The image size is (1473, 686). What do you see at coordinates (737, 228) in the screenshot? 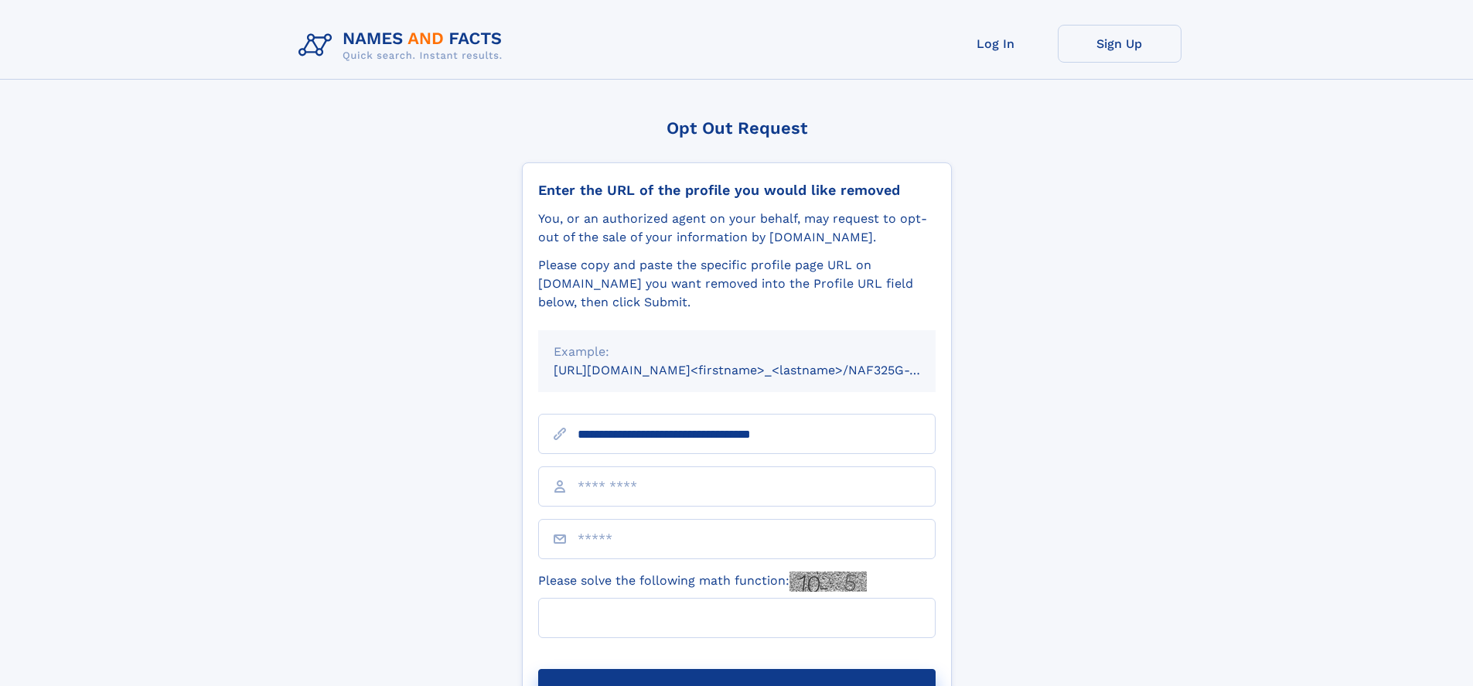
I see `div: You, or an authorized agent on your behalf, may request to opt-out of the sale of your informatio...` at bounding box center [737, 228].